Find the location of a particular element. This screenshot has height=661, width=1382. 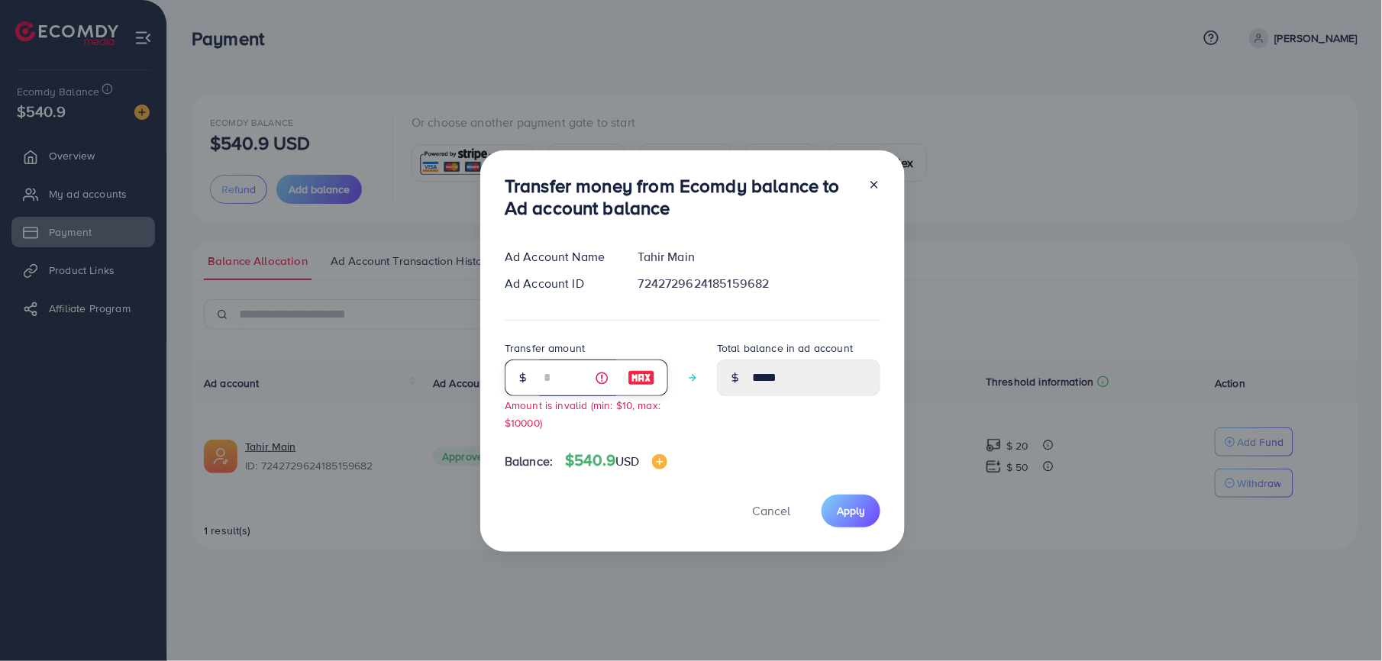

span: USD is located at coordinates (627, 461).